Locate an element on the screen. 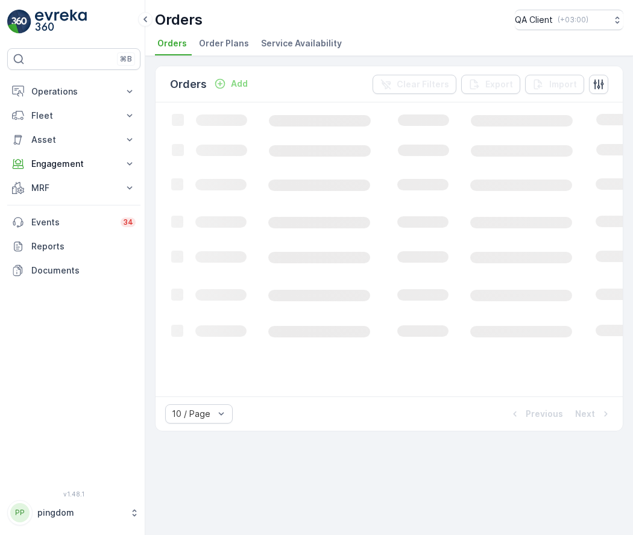 This screenshot has width=633, height=535. button: Fleet is located at coordinates (74, 116).